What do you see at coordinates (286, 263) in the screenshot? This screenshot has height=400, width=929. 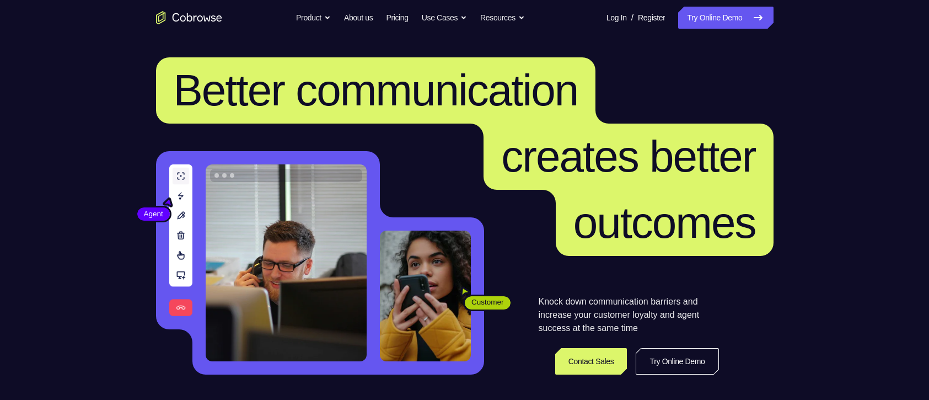 I see `img: A customer support agent talking on the phone` at bounding box center [286, 263].